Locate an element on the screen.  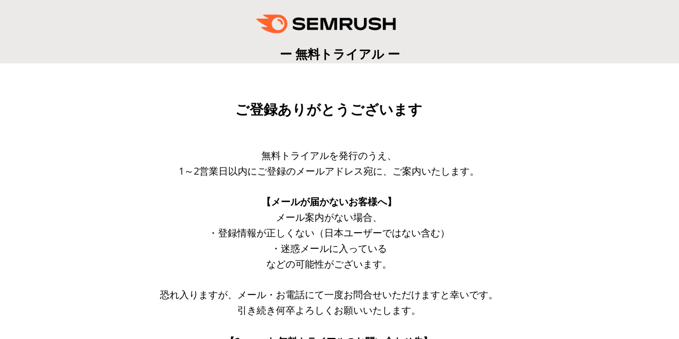
span: ・登録情報が正しくない（日本ユーザーではない含む） is located at coordinates (329, 232).